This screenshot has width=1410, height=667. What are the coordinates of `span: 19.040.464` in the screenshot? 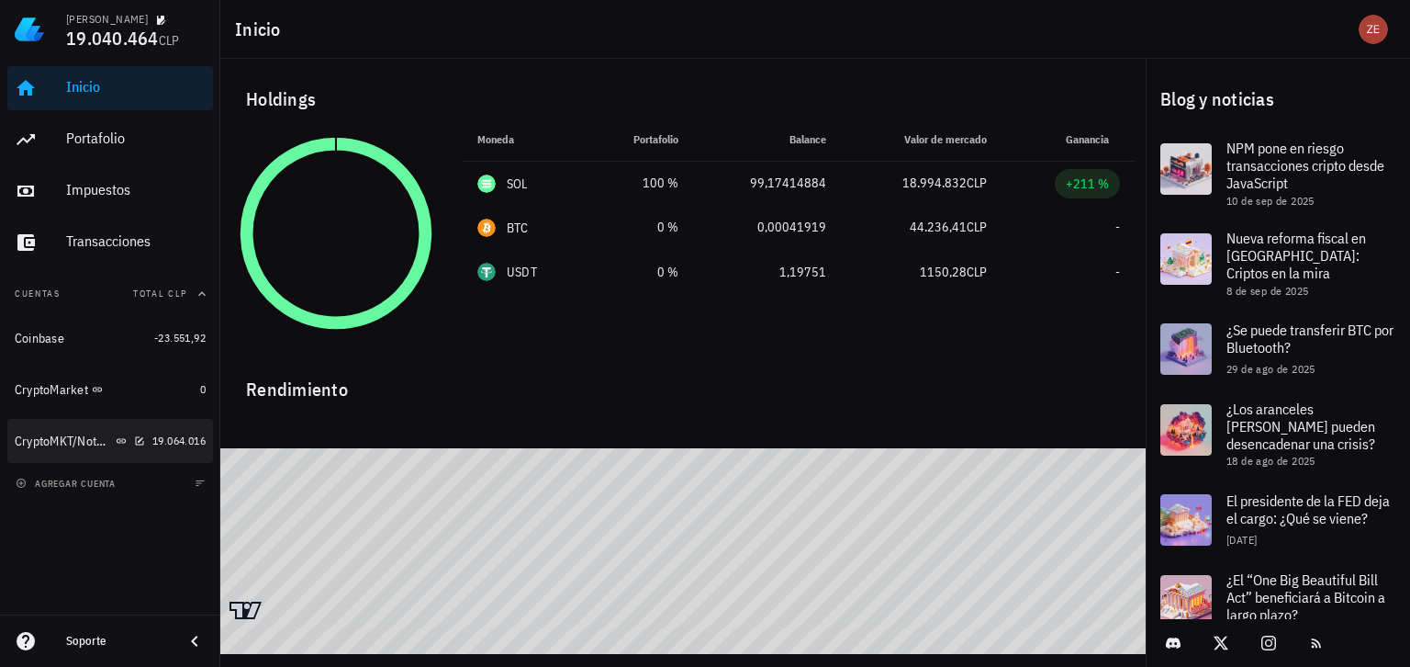 It's located at (112, 38).